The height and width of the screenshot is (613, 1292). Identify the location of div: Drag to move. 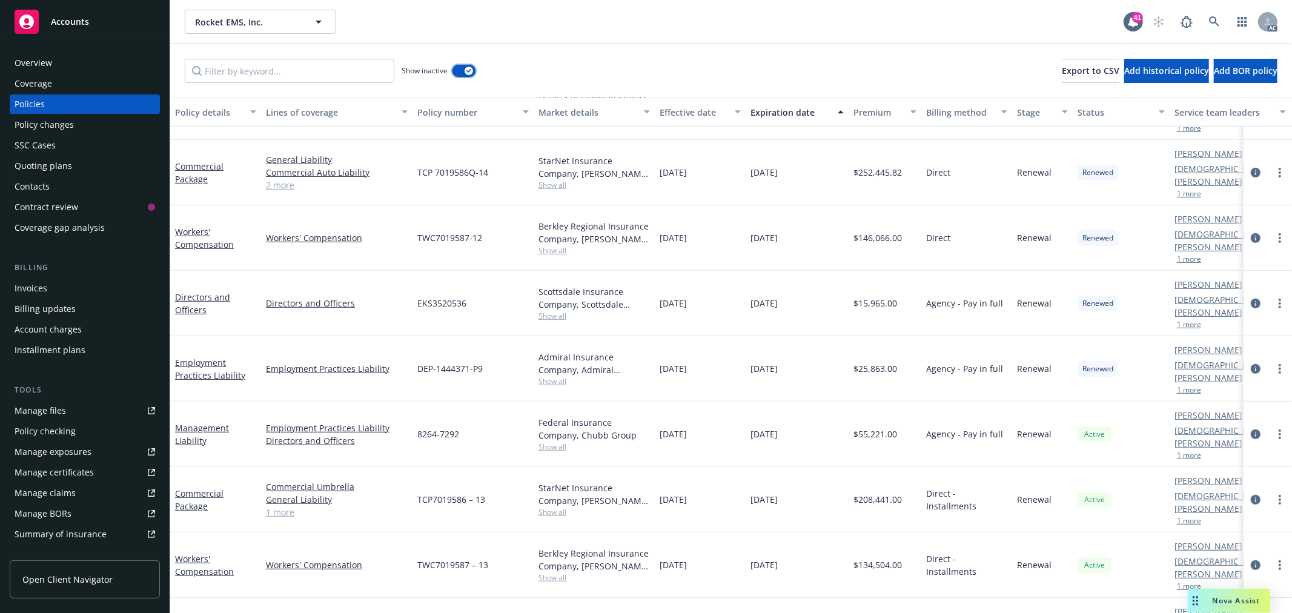
(1195, 601).